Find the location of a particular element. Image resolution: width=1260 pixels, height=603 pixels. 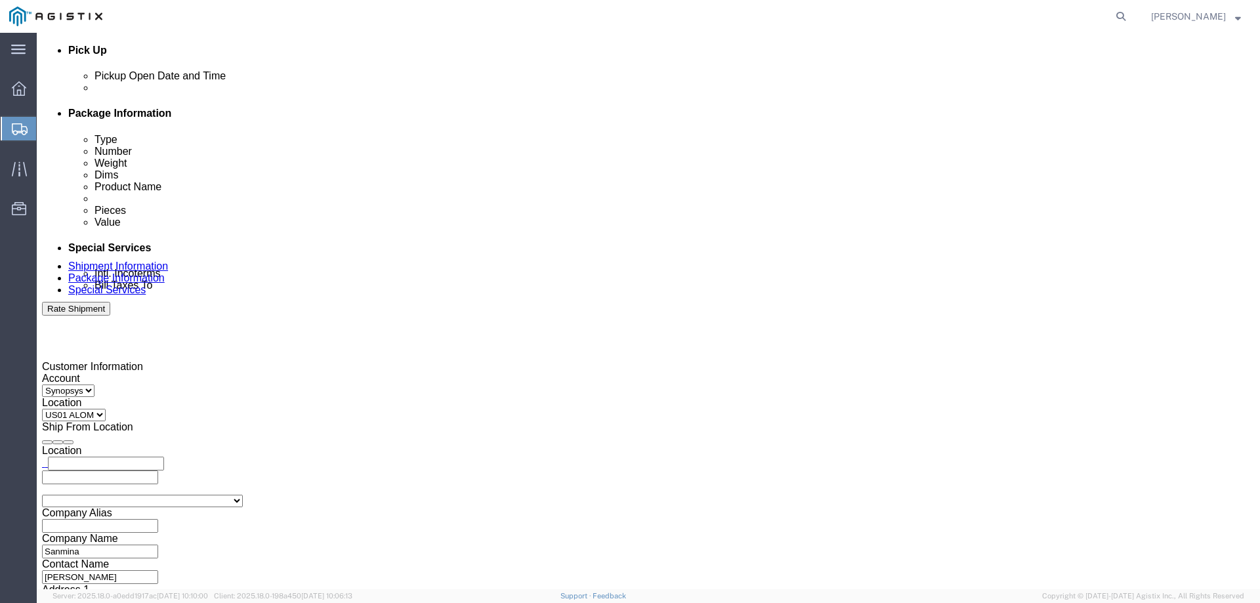

img: logo is located at coordinates (56, 16).